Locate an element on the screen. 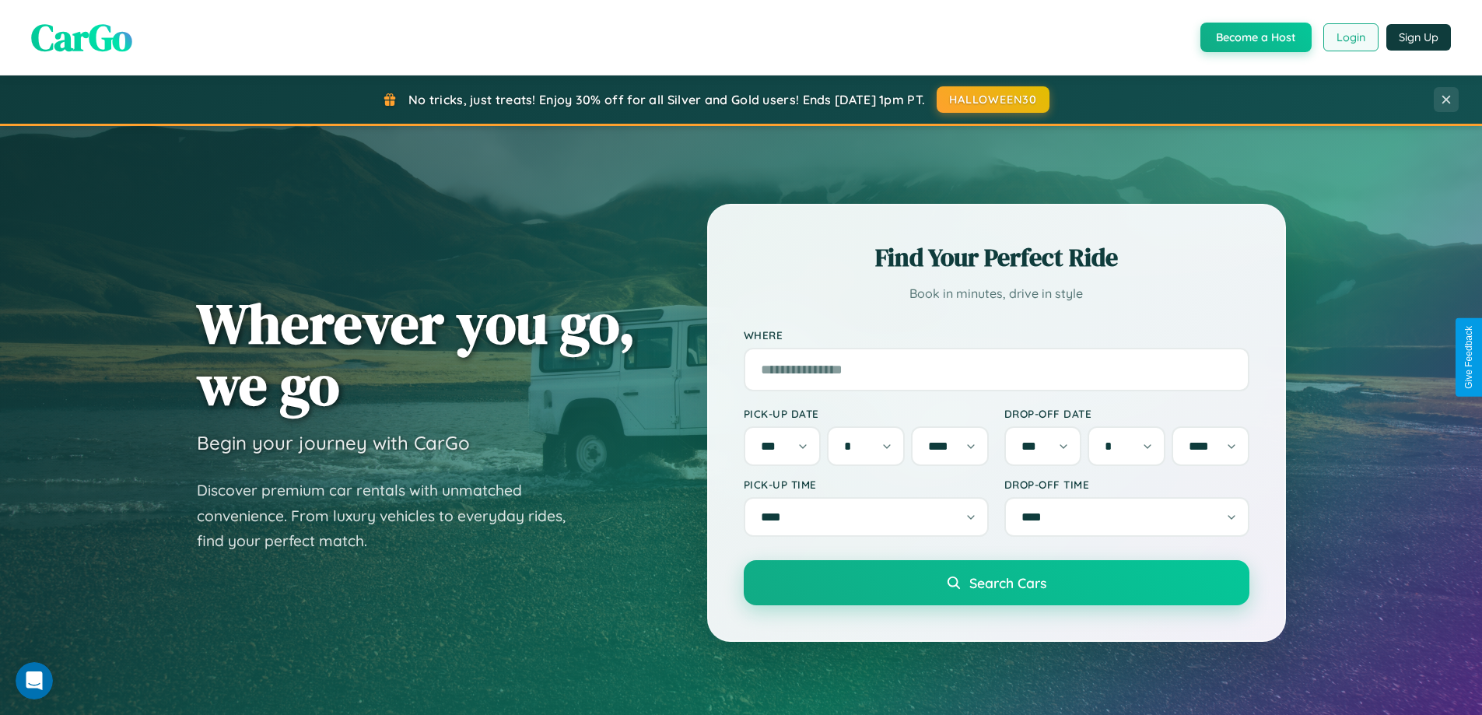  button: Search Cars is located at coordinates (997, 583).